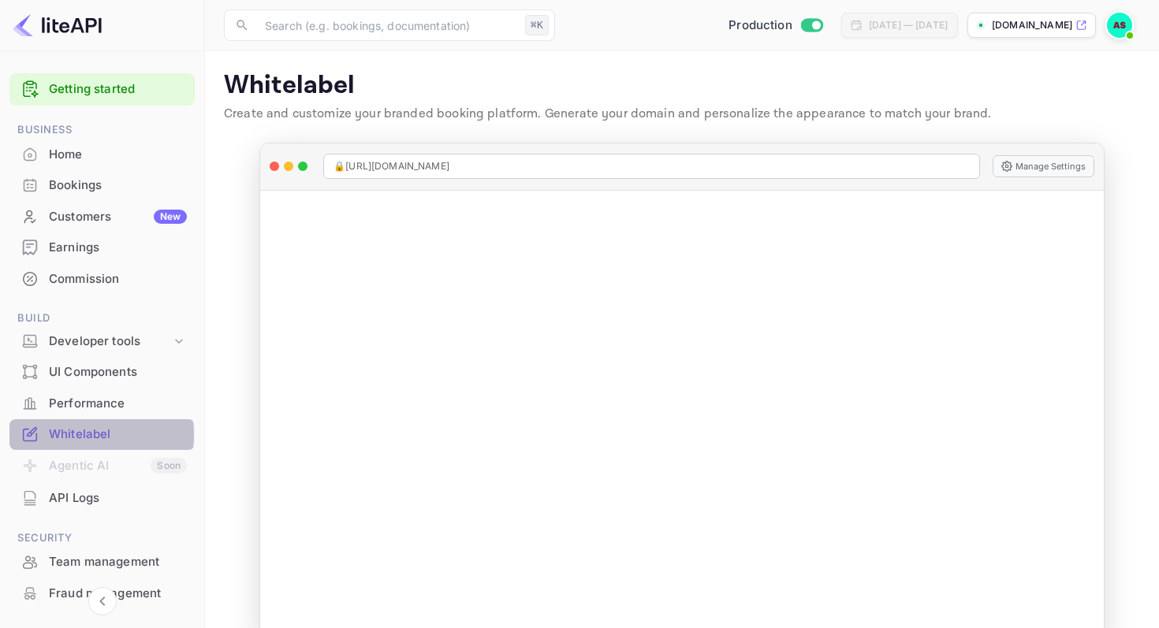  I want to click on a: Fraud management, so click(102, 593).